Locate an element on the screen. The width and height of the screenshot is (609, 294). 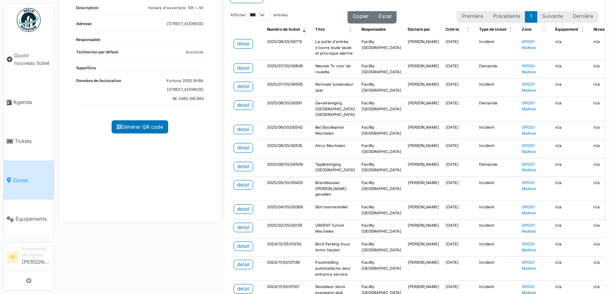
label: Afficher entrées is located at coordinates (259, 15).